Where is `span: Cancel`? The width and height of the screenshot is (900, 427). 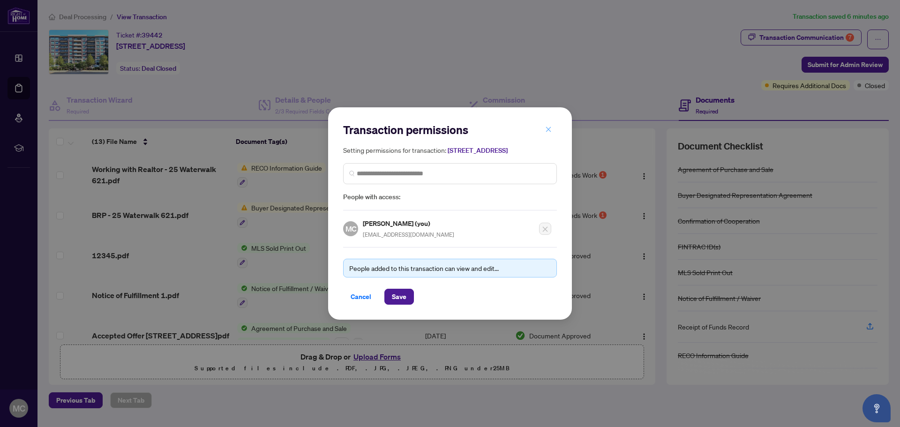 span: Cancel is located at coordinates (361, 297).